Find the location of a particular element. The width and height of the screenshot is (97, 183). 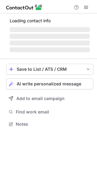

span: Find work email is located at coordinates (54, 112).